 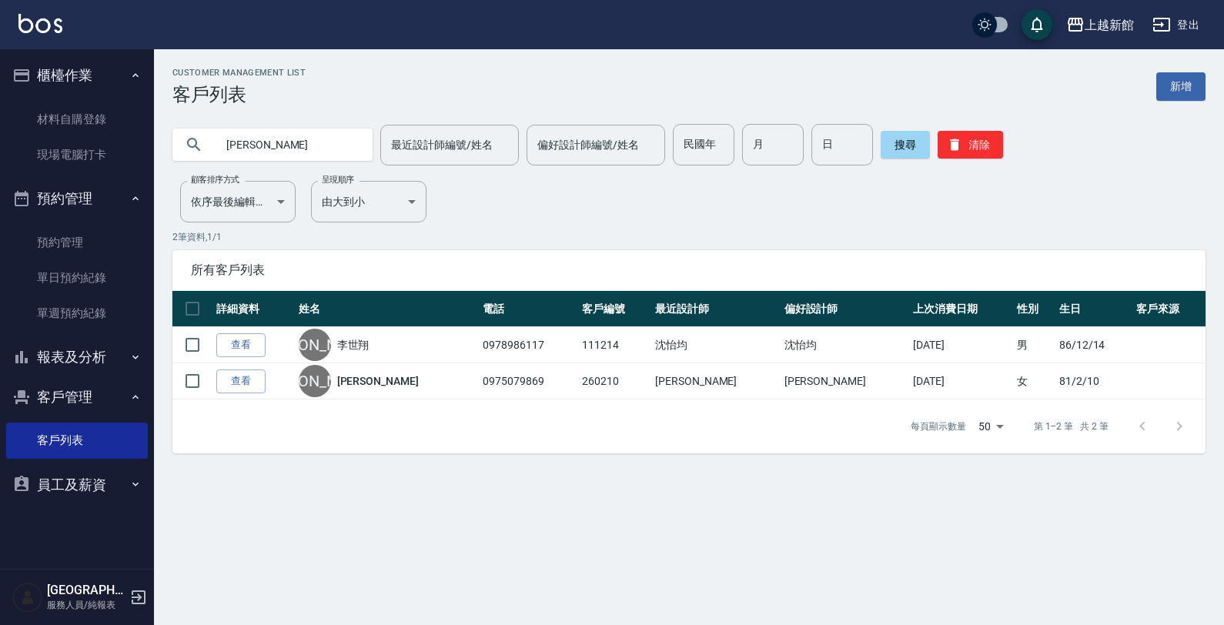 I want to click on a: 單日預約紀錄, so click(x=77, y=278).